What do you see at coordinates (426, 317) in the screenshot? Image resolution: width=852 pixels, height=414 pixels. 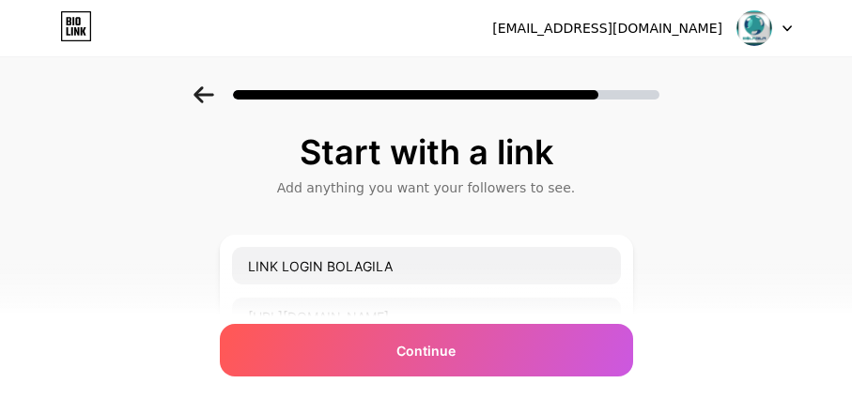 I see `input: URL` at bounding box center [426, 317].